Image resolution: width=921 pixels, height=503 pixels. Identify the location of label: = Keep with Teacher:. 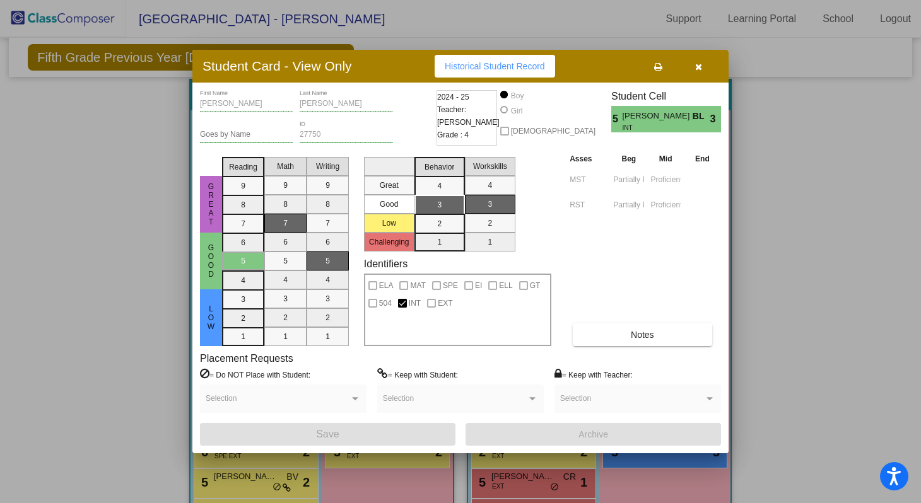
(594, 375).